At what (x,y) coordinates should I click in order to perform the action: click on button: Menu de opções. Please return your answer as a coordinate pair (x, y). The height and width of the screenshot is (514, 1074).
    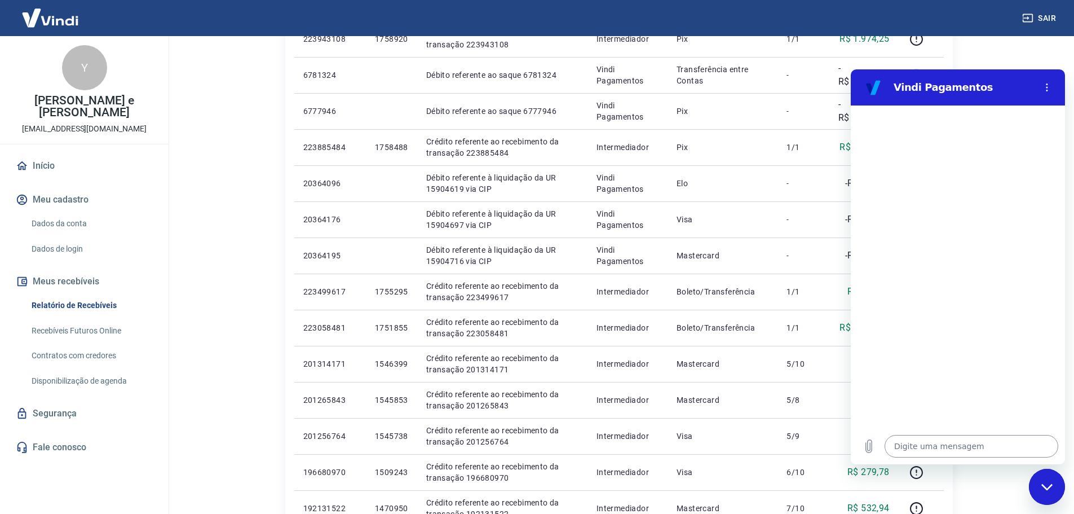
    Looking at the image, I should click on (196, 18).